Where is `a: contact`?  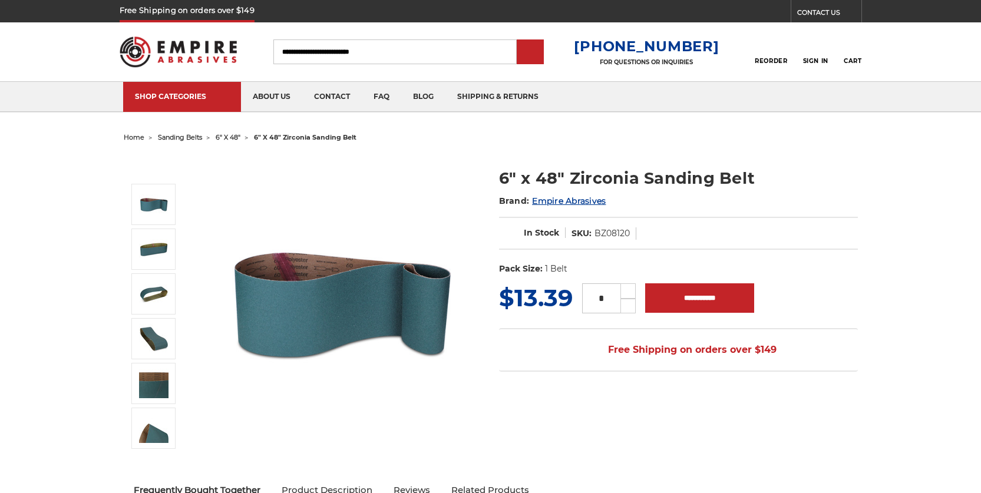
a: contact is located at coordinates (332, 97).